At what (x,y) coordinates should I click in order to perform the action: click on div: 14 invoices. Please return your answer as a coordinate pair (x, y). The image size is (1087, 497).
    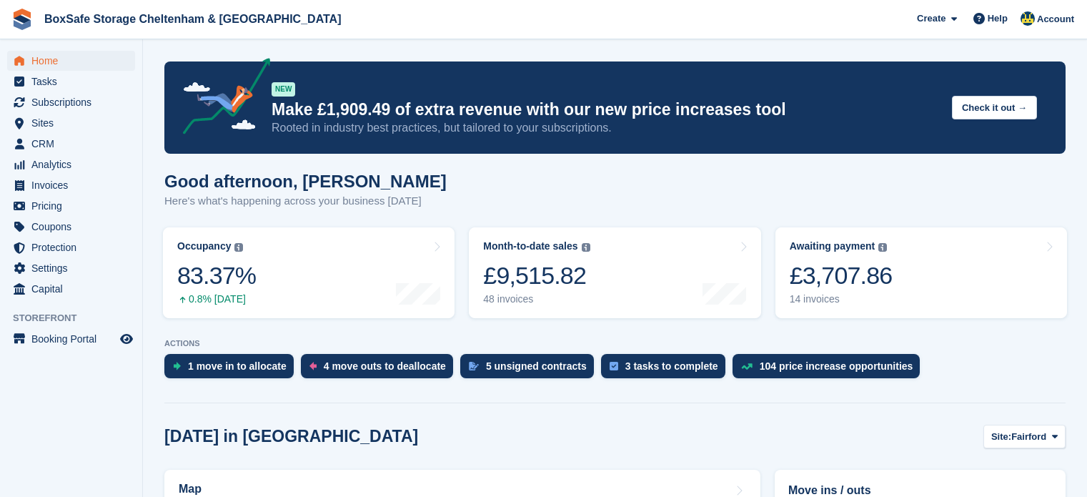
    Looking at the image, I should click on (841, 299).